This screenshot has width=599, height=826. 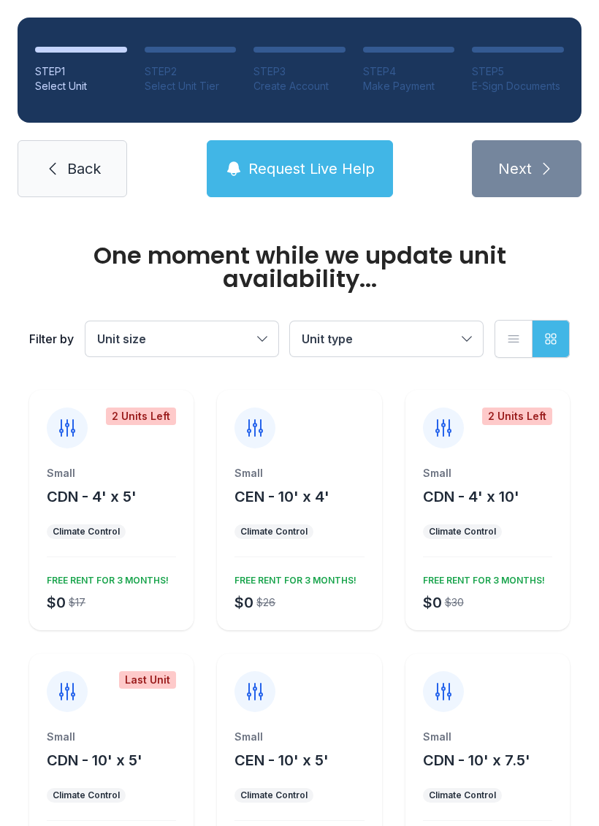 What do you see at coordinates (81, 86) in the screenshot?
I see `div: Select Unit` at bounding box center [81, 86].